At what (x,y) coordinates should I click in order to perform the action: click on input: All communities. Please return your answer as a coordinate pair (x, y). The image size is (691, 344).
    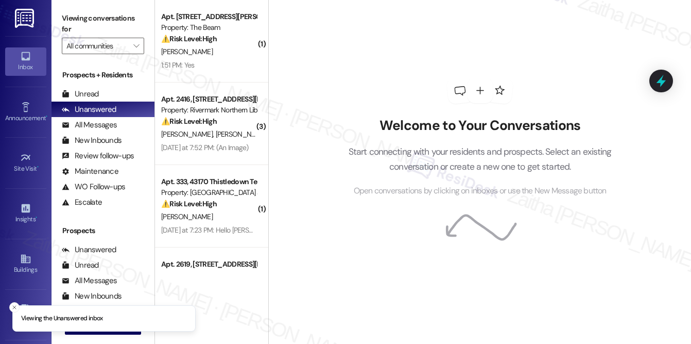
    Looking at the image, I should click on (97, 46).